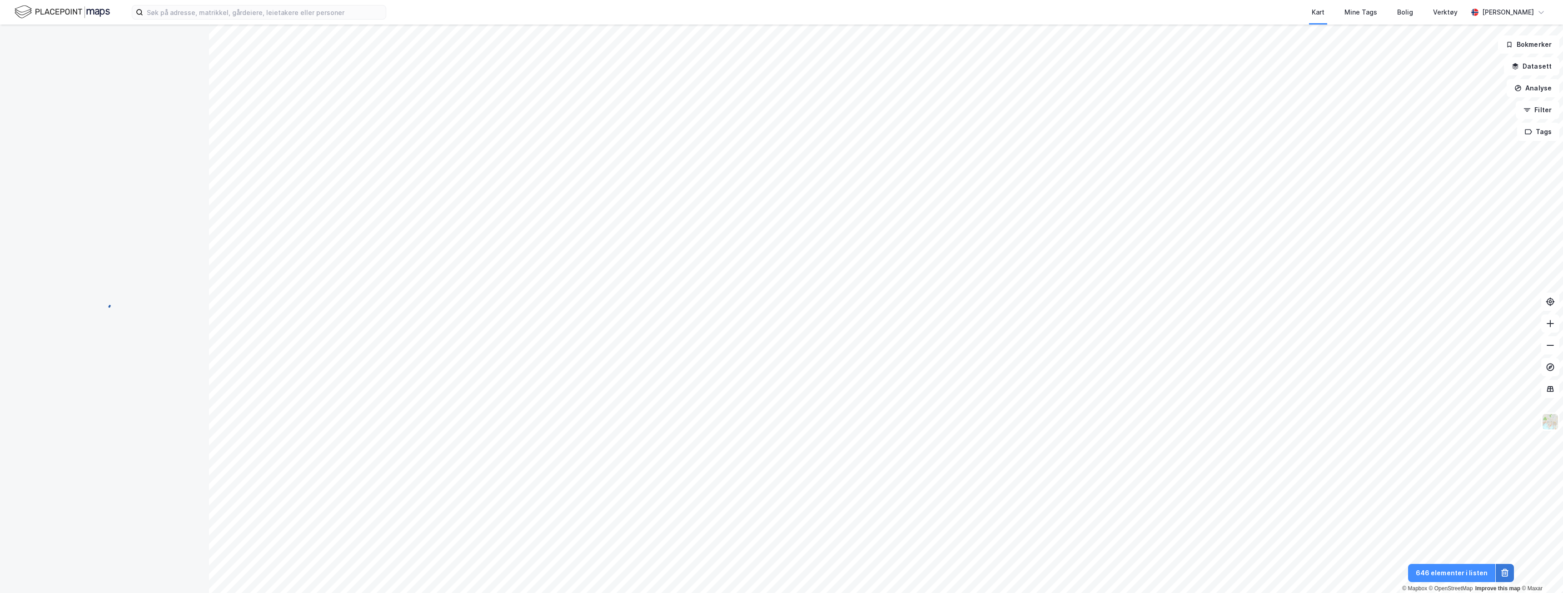 The width and height of the screenshot is (1563, 593). I want to click on div: Bolig, so click(1404, 12).